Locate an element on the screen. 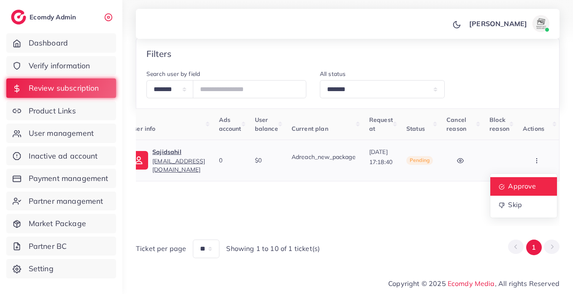  span: Skip is located at coordinates (514, 205).